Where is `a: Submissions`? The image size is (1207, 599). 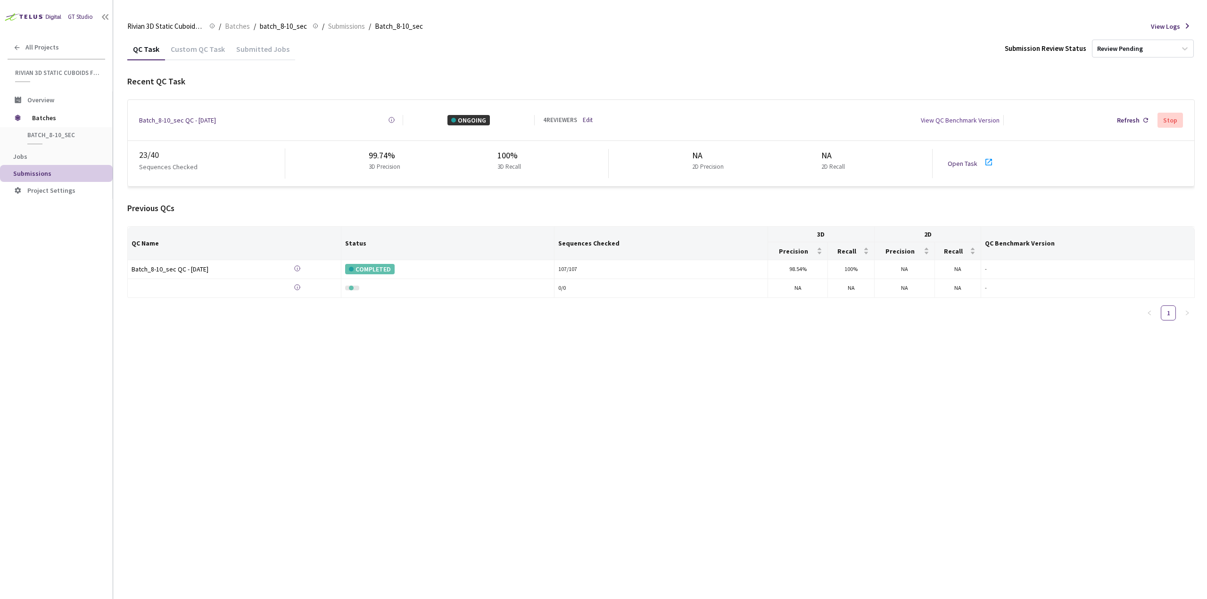
a: Submissions is located at coordinates (347, 26).